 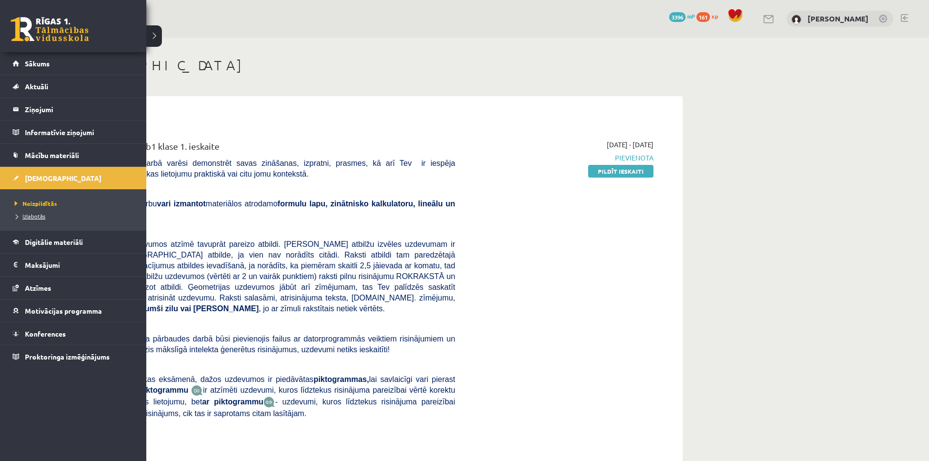 What do you see at coordinates (54, 242) in the screenshot?
I see `span: Digitālie materiāli` at bounding box center [54, 242].